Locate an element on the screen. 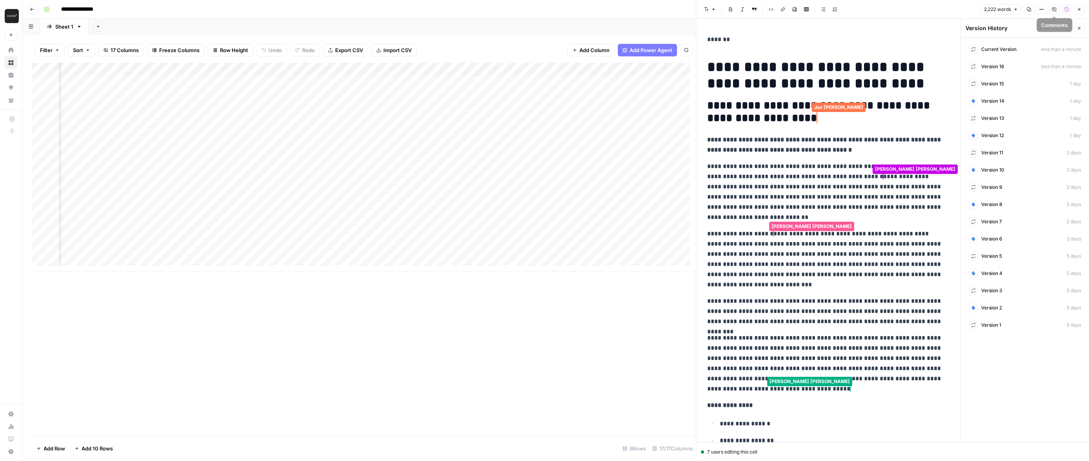  div: 9 Rows is located at coordinates (634, 449).